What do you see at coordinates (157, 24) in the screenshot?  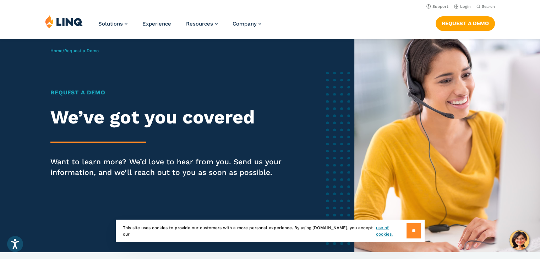 I see `a: Experience` at bounding box center [157, 24].